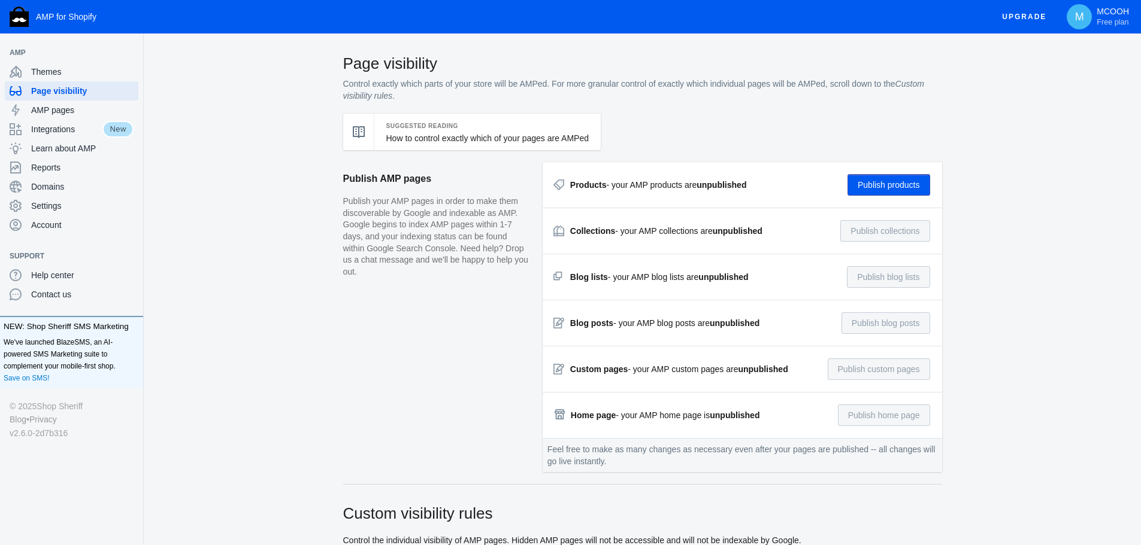 Image resolution: width=1141 pixels, height=545 pixels. Describe the element at coordinates (592, 323) in the screenshot. I see `strong: Blog posts` at that location.